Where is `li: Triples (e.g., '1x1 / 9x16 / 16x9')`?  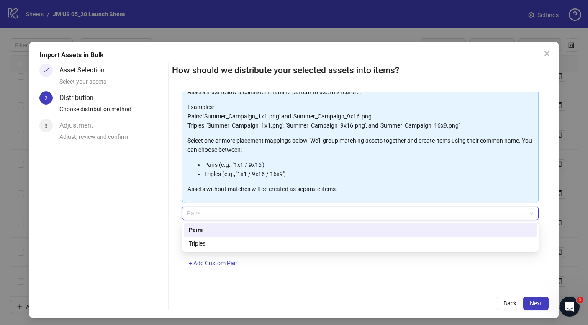 li: Triples (e.g., '1x1 / 9x16 / 16x9') is located at coordinates (369, 174).